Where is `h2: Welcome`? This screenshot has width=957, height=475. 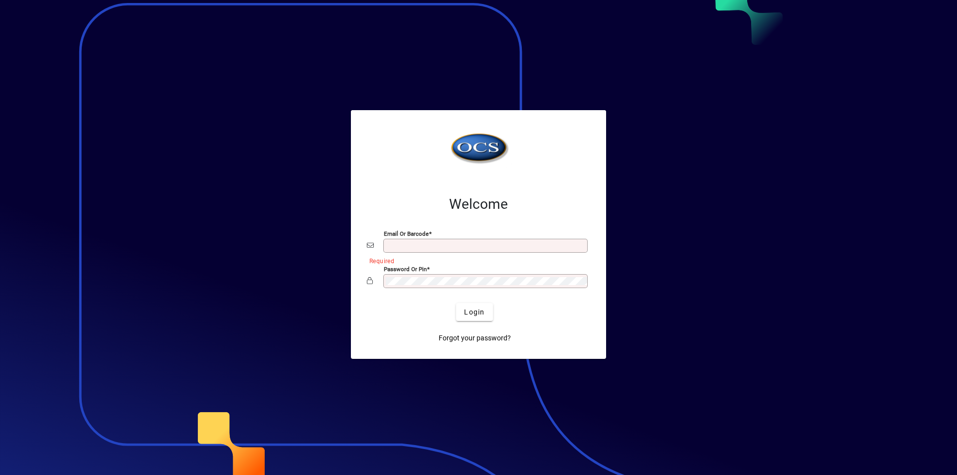 h2: Welcome is located at coordinates (479, 204).